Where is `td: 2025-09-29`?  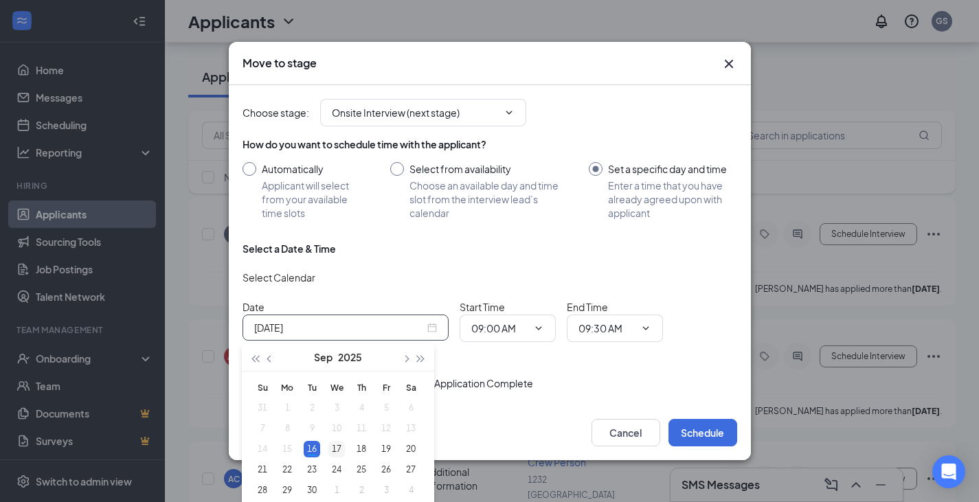
td: 2025-09-29 is located at coordinates (287, 491).